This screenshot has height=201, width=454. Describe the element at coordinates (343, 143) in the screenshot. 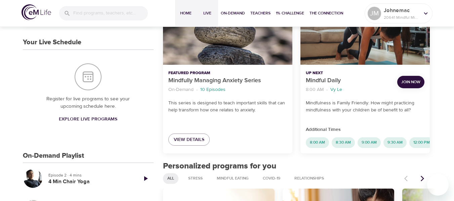

I see `div: 8:30 AM` at that location.